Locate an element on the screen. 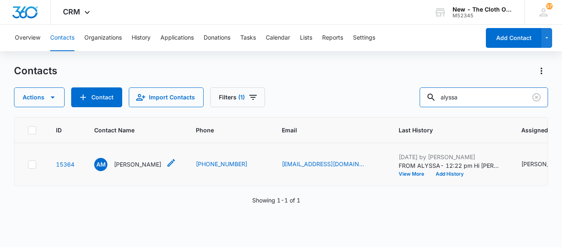 This screenshot has height=247, width=562. button: Overview is located at coordinates (28, 38).